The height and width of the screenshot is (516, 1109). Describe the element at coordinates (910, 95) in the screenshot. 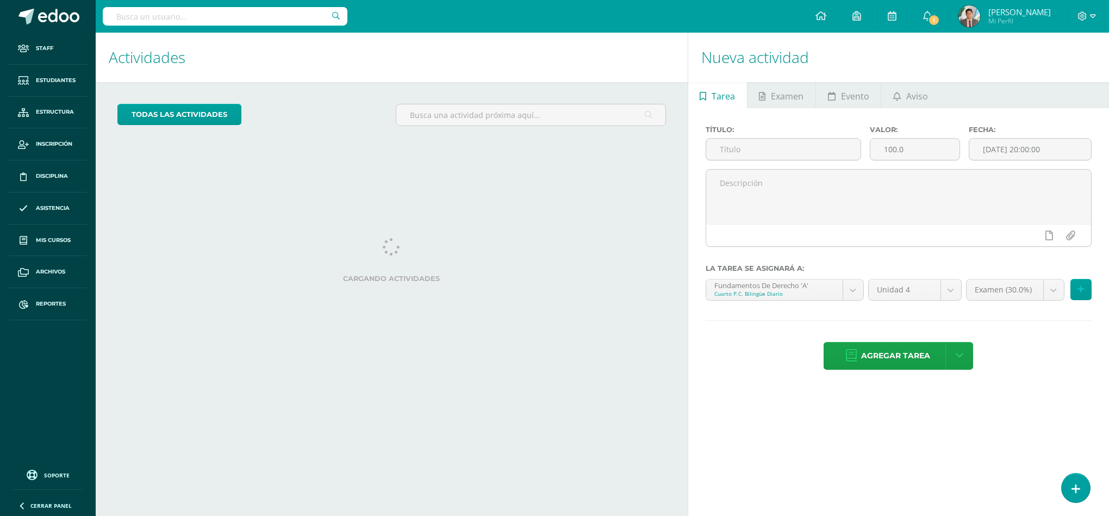

I see `a: Aviso` at that location.